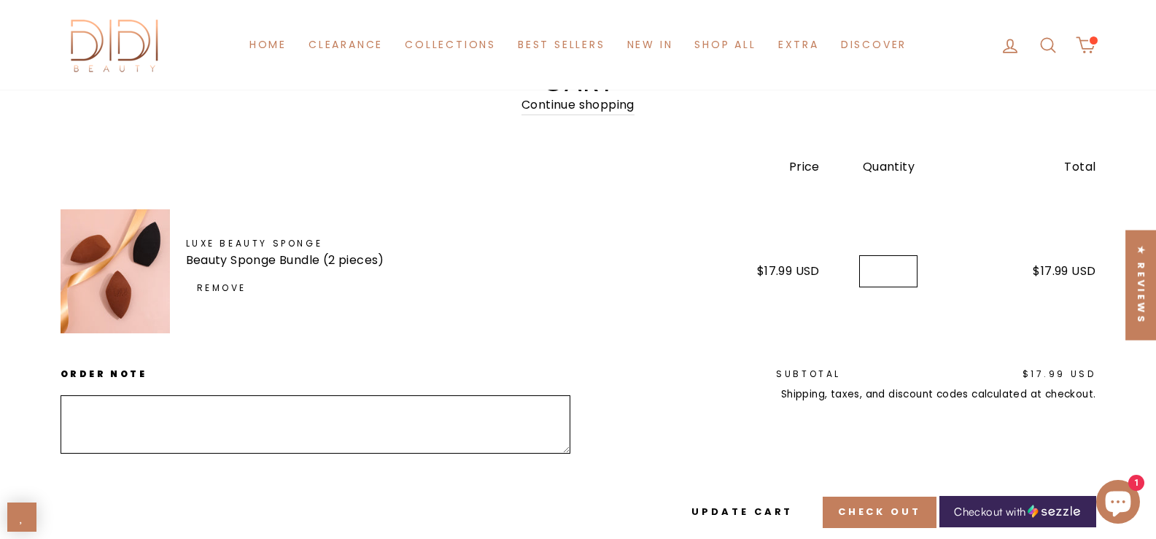 This screenshot has width=1156, height=539. Describe the element at coordinates (750, 167) in the screenshot. I see `div: Price` at that location.